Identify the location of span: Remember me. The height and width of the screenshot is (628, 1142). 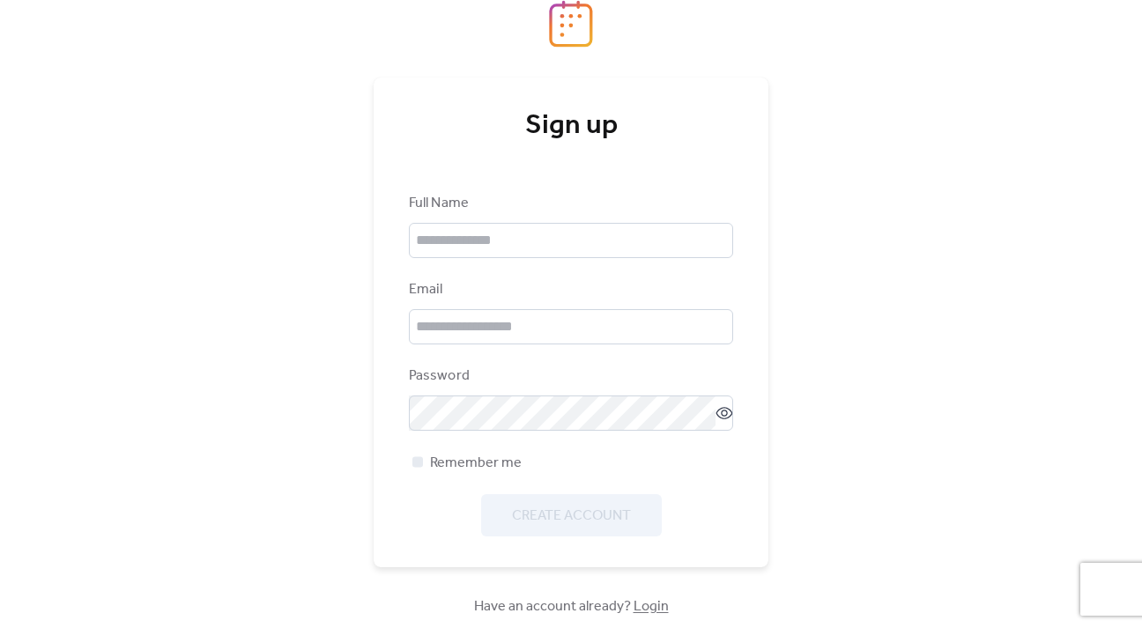
(476, 463).